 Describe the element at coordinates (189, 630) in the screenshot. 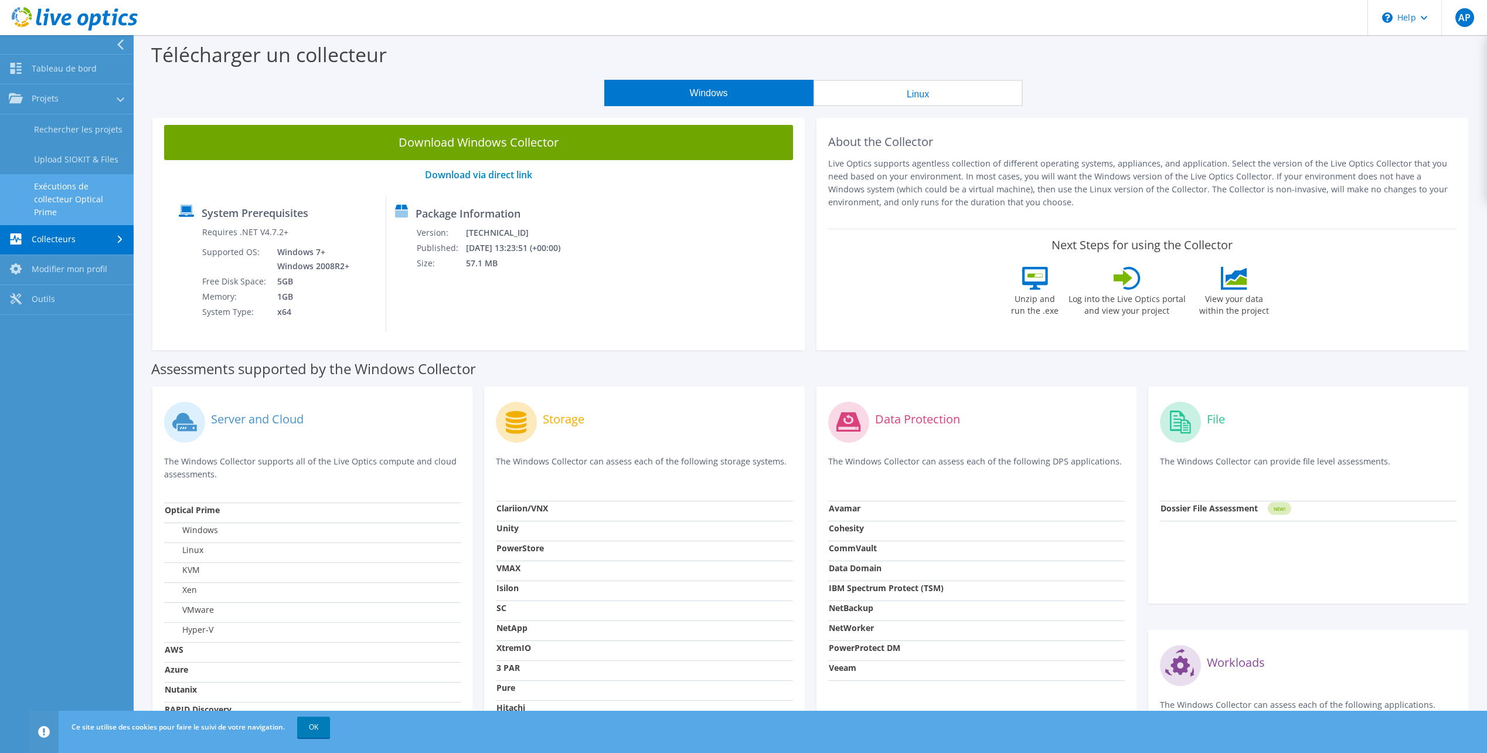

I see `label: Hyper-V` at that location.